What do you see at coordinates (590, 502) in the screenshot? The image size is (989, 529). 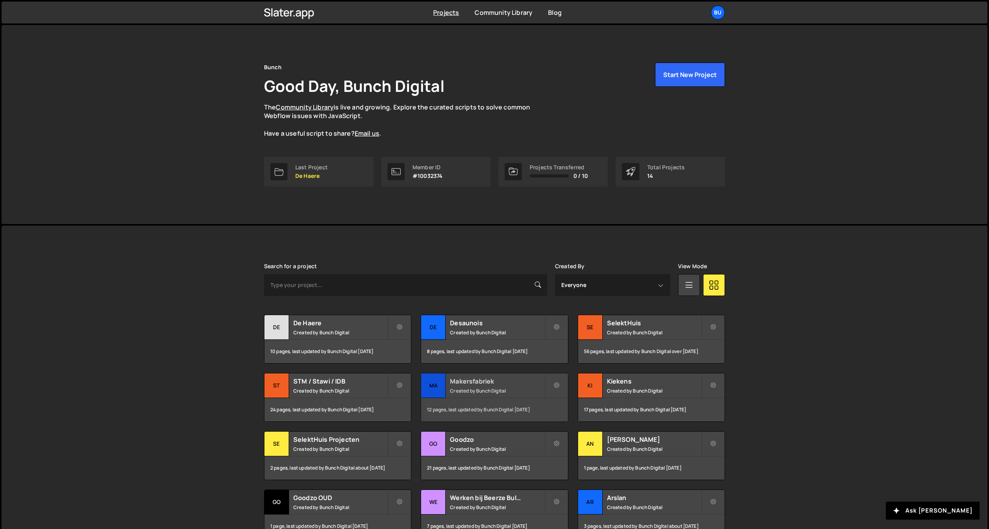 I see `div: Ar` at bounding box center [590, 502].